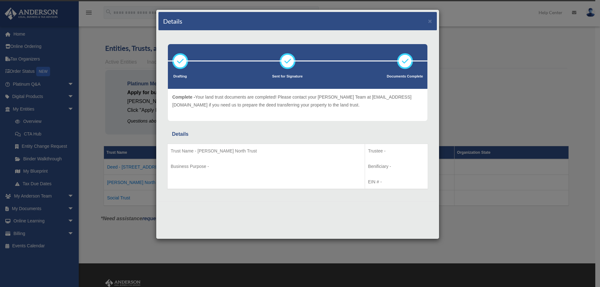 The image size is (600, 287). I want to click on p: Drafting, so click(180, 77).